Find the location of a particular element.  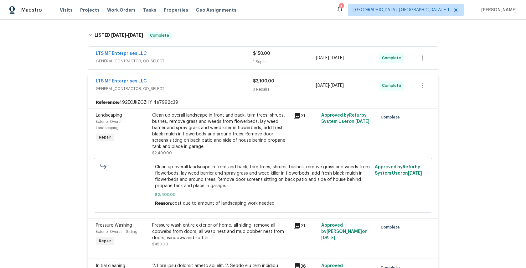

span: Visits is located at coordinates (66, 10).